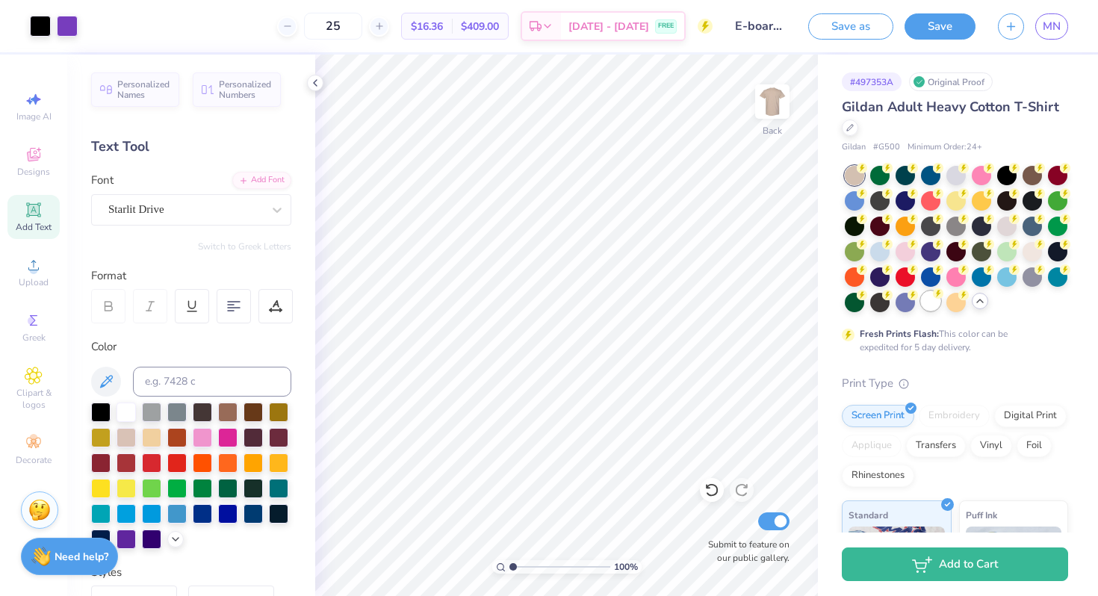 The height and width of the screenshot is (596, 1098). What do you see at coordinates (982, 515) in the screenshot?
I see `span: Puff Ink` at bounding box center [982, 515].